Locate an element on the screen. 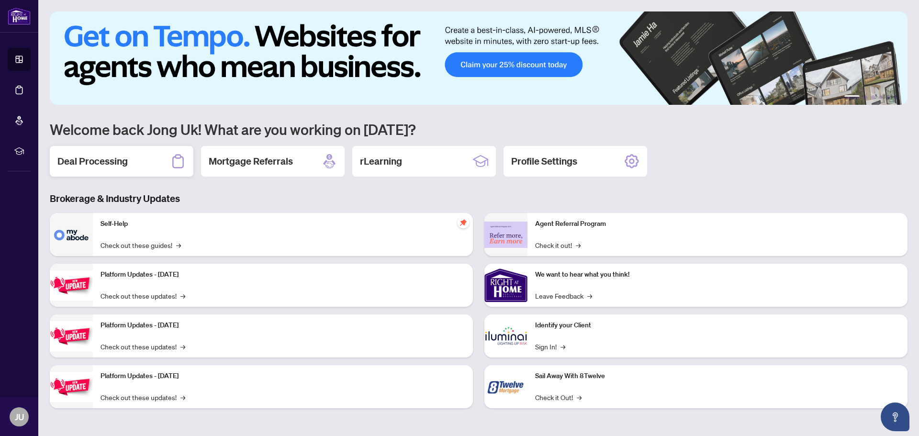 The height and width of the screenshot is (436, 919). img: Platform Updates - July 8, 2025 is located at coordinates (71, 336).